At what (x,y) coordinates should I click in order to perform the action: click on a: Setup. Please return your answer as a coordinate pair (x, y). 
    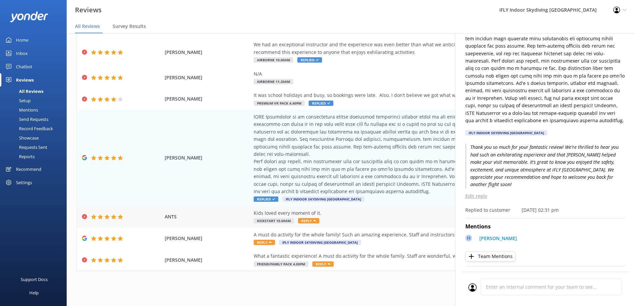
    Looking at the image, I should click on (35, 101).